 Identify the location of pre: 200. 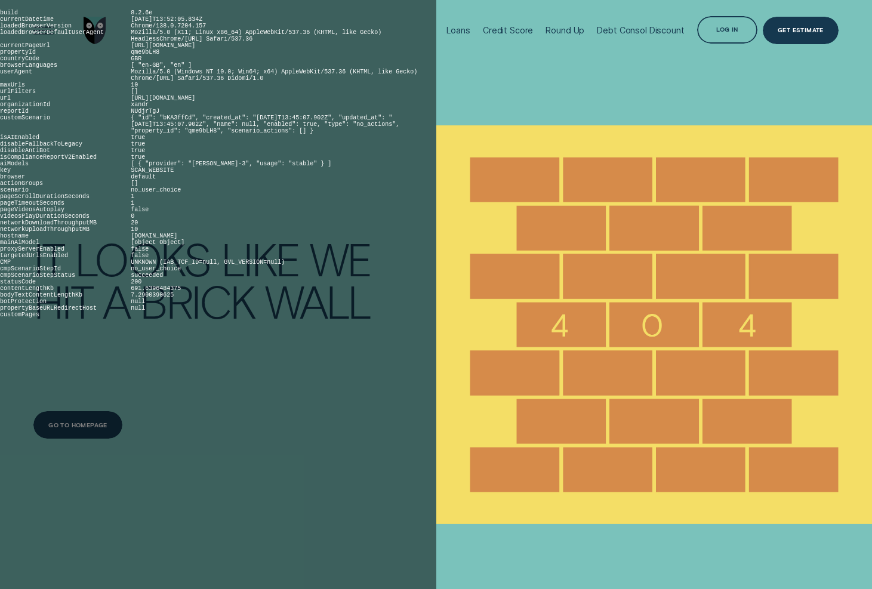
(136, 282).